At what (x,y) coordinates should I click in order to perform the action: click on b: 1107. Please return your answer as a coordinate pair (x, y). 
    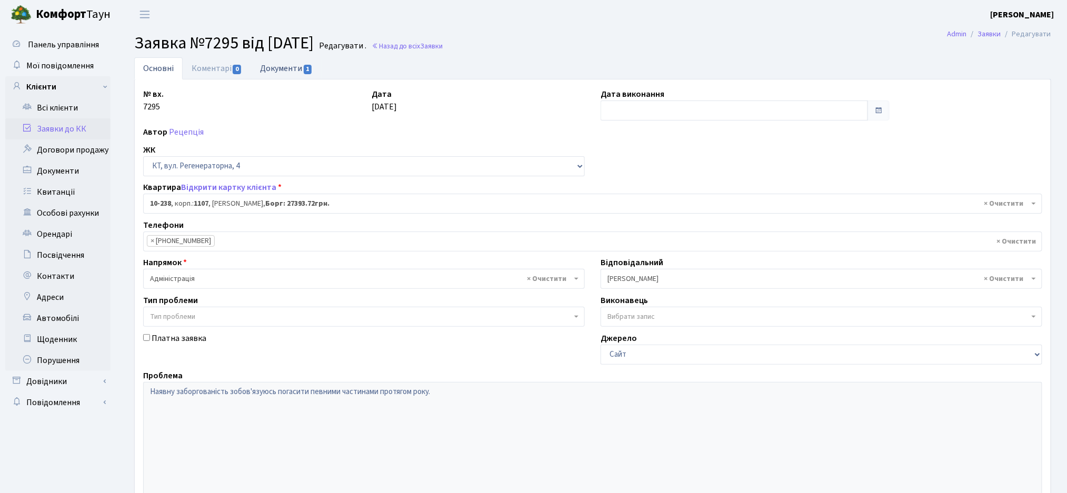
    Looking at the image, I should click on (201, 204).